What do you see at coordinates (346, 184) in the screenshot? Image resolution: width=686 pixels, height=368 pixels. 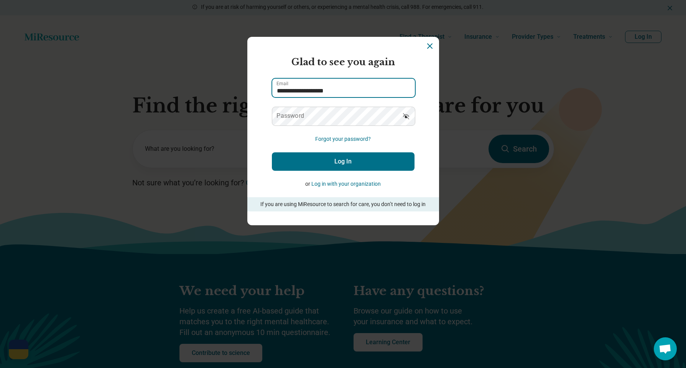 I see `button: Log in with your organization` at bounding box center [346, 184].